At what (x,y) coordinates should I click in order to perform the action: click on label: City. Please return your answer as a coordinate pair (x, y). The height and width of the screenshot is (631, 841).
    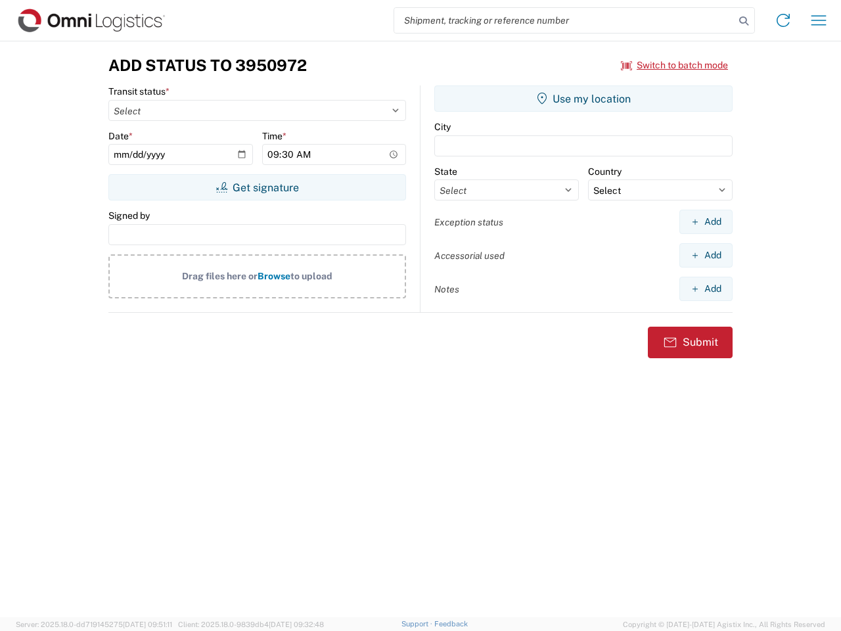
    Looking at the image, I should click on (442, 127).